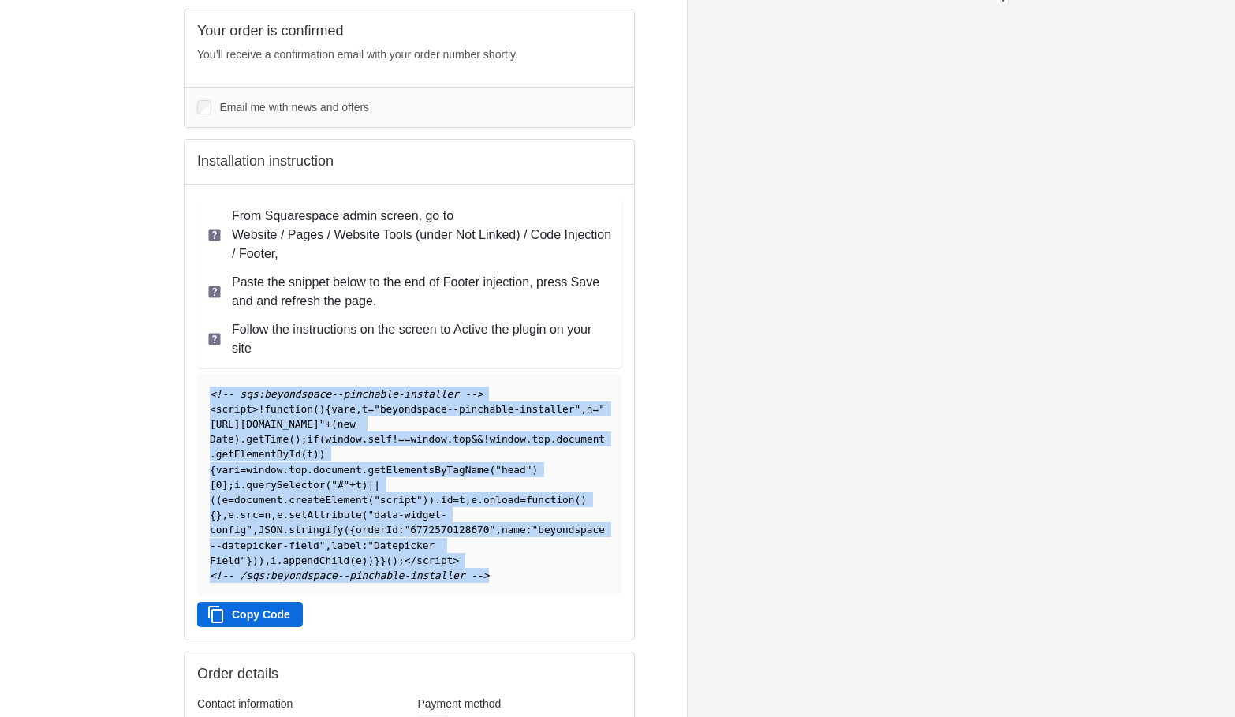  What do you see at coordinates (271, 529) in the screenshot?
I see `span: JSON` at bounding box center [271, 529].